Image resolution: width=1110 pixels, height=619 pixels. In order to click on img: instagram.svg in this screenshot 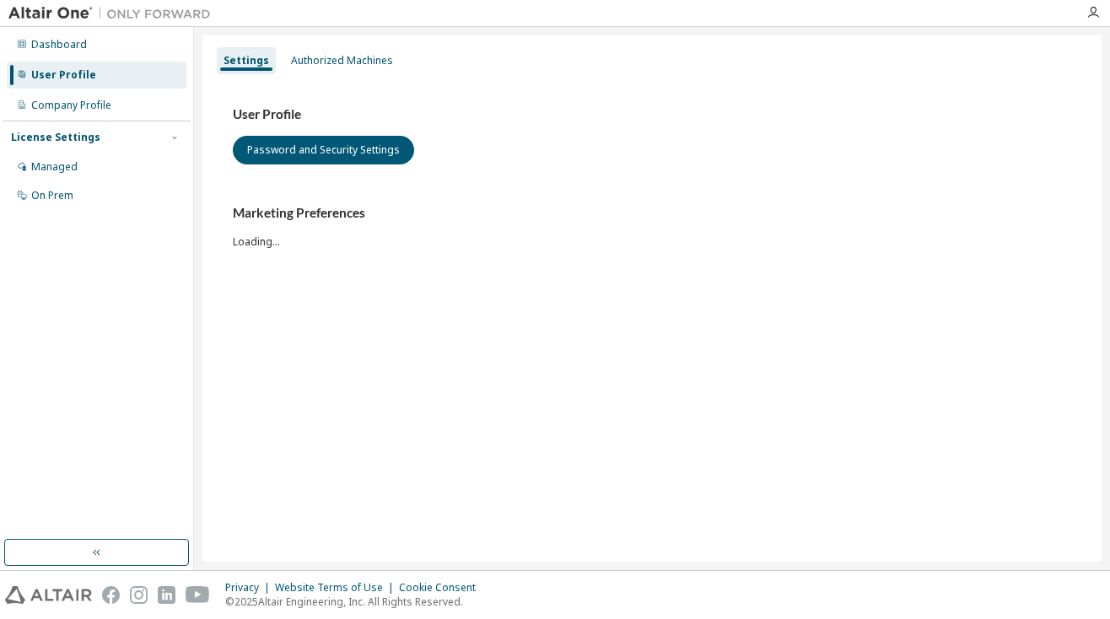, I will do `click(138, 594)`.